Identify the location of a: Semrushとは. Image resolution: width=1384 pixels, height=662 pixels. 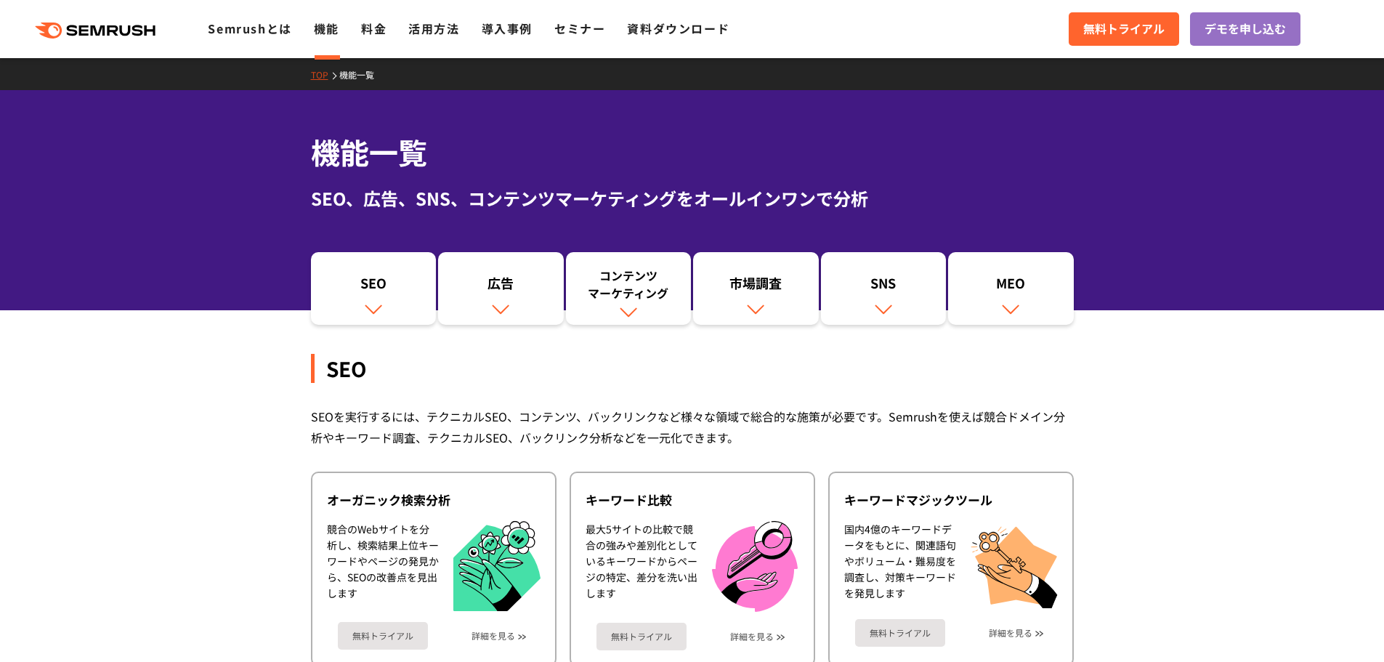
(249, 28).